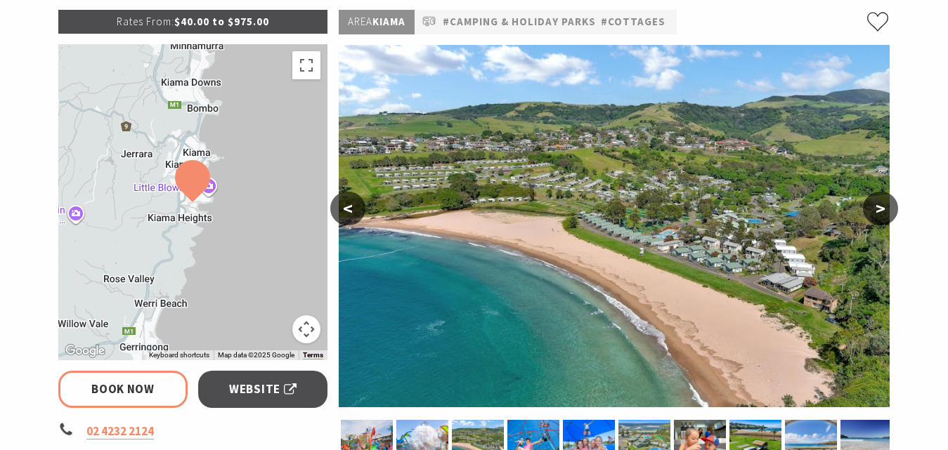  I want to click on a: Click to see this area on Google Maps, so click(85, 351).